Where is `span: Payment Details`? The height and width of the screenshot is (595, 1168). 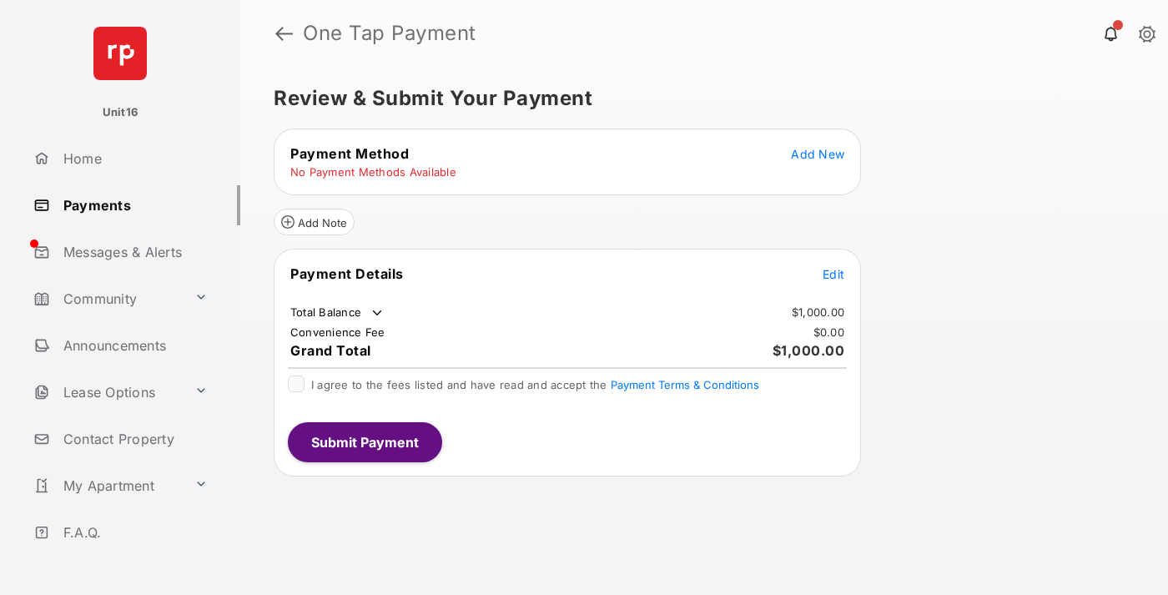 span: Payment Details is located at coordinates (347, 274).